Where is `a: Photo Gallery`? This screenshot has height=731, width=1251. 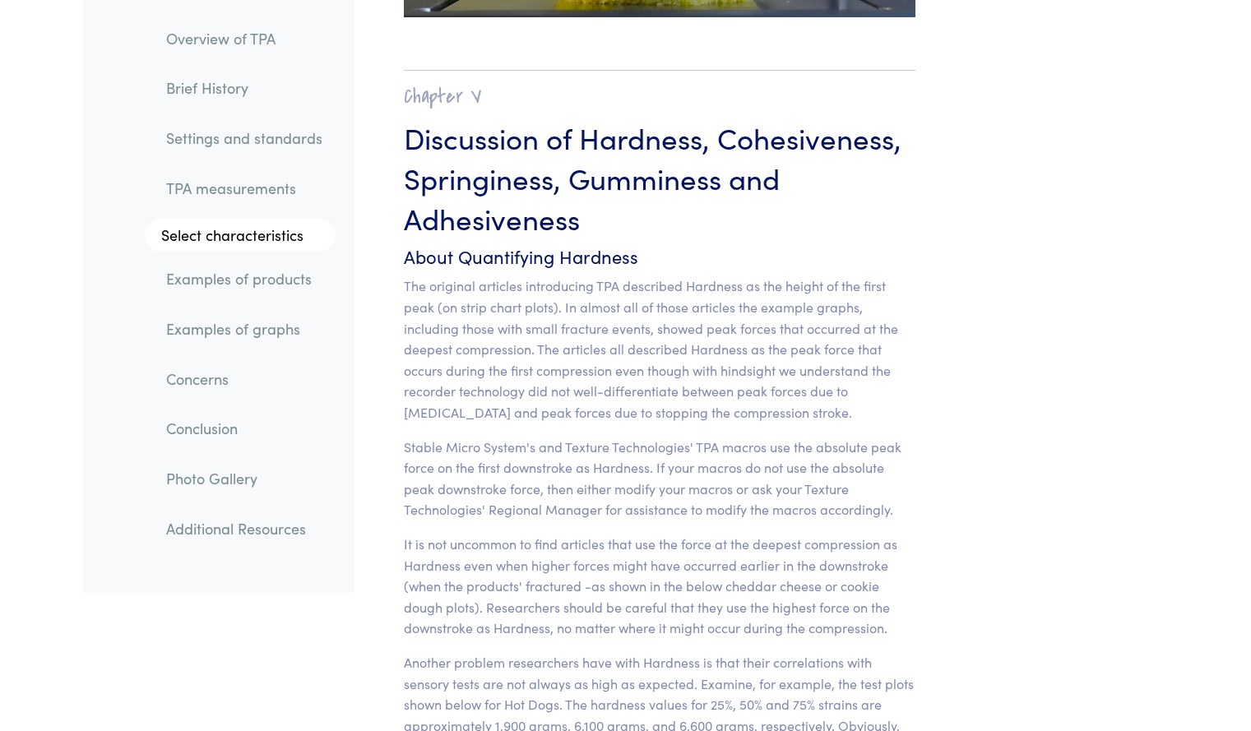
a: Photo Gallery is located at coordinates (244, 479).